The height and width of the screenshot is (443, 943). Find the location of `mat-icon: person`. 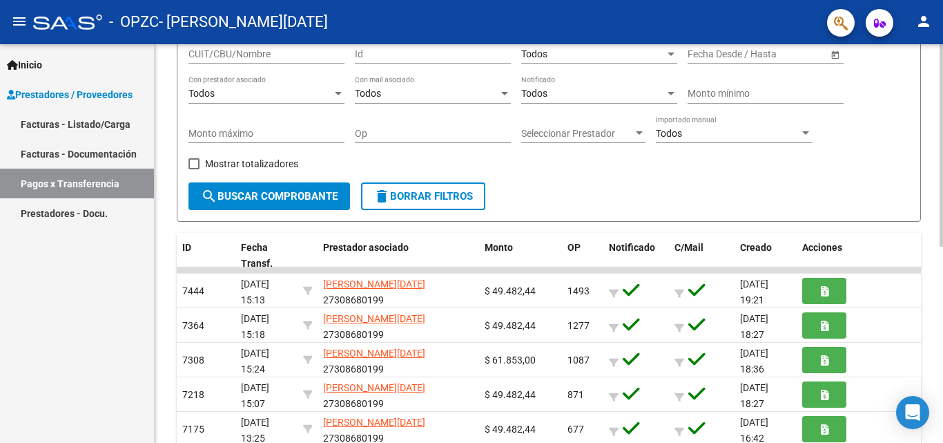

mat-icon: person is located at coordinates (924, 21).